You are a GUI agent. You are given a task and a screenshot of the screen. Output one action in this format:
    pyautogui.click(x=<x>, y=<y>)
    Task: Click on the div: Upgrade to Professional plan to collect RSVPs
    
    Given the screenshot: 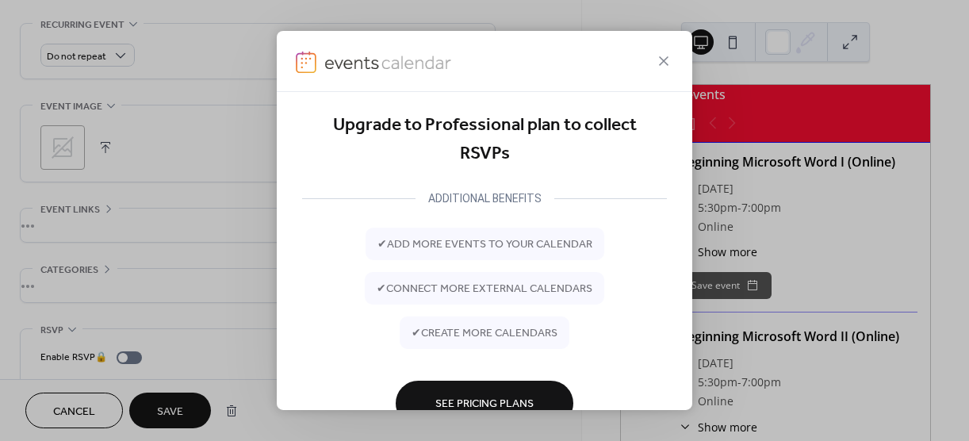 What is the action you would take?
    pyautogui.click(x=484, y=140)
    